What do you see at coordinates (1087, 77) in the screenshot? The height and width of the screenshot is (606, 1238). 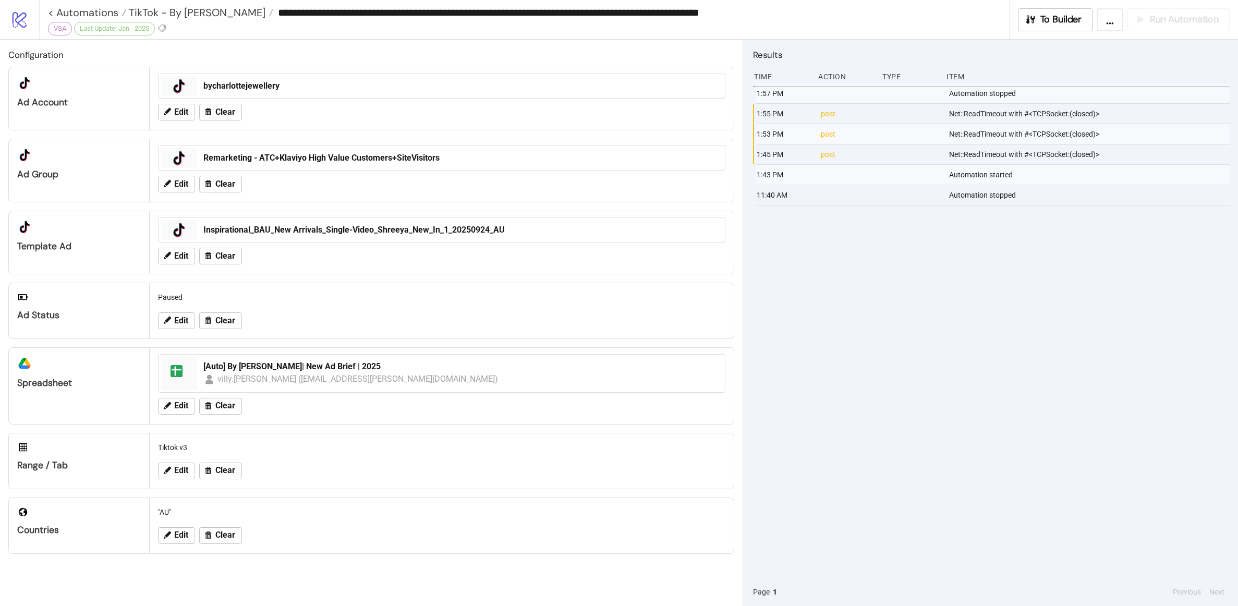 I see `div: Item` at bounding box center [1087, 77].